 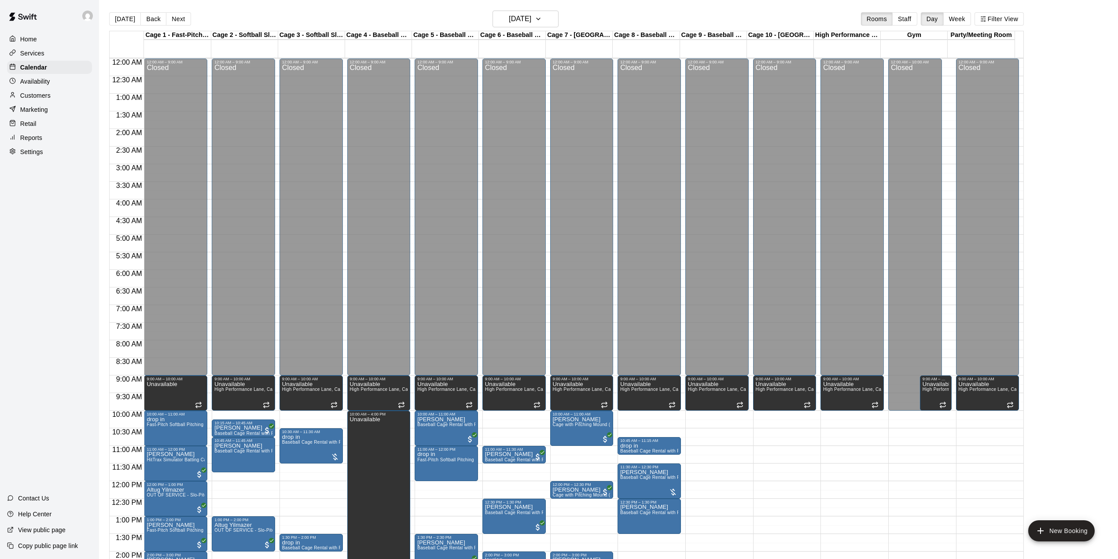 I want to click on a: Availability, so click(x=49, y=81).